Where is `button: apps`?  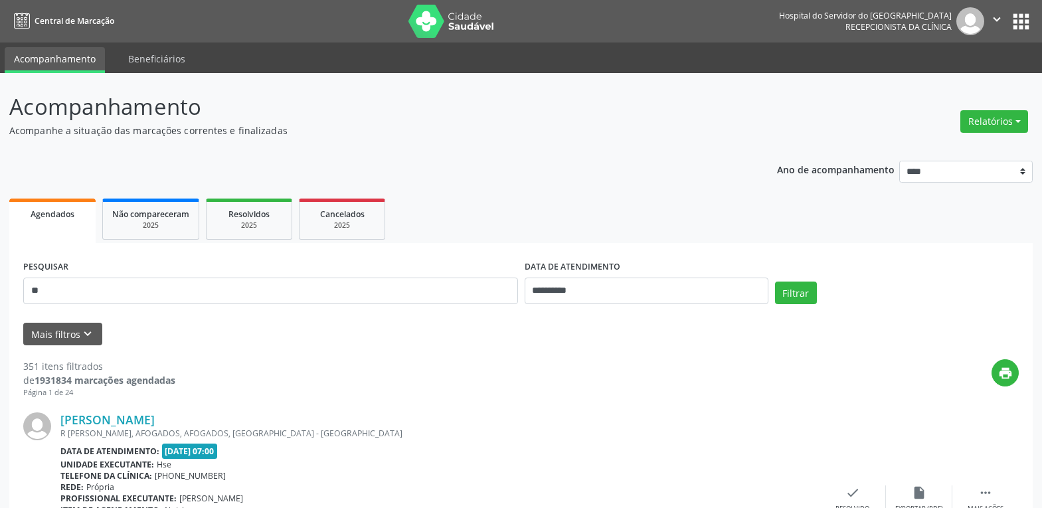
button: apps is located at coordinates (1020, 21).